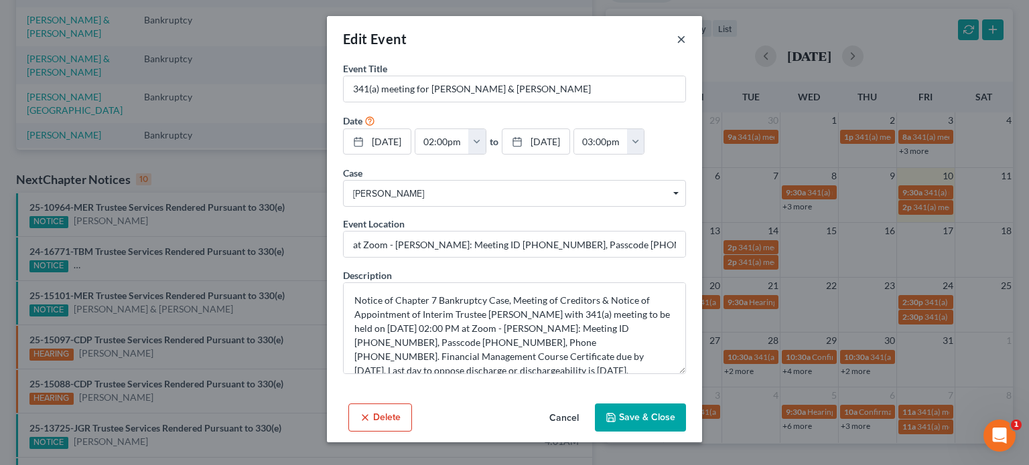  What do you see at coordinates (365, 68) in the screenshot?
I see `span: Event Title` at bounding box center [365, 68].